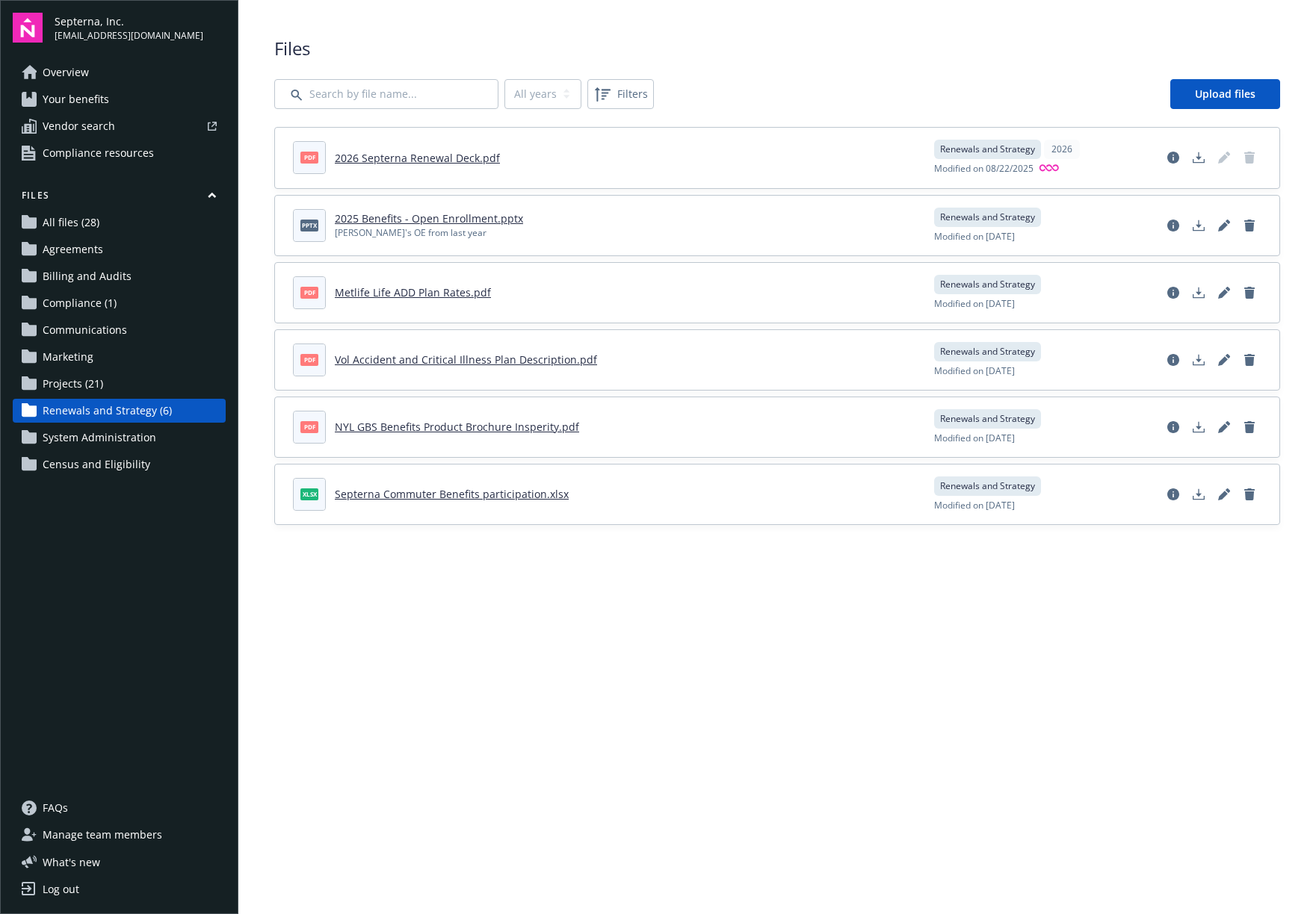 The height and width of the screenshot is (914, 1316). What do you see at coordinates (119, 198) in the screenshot?
I see `button: Files` at bounding box center [119, 198].